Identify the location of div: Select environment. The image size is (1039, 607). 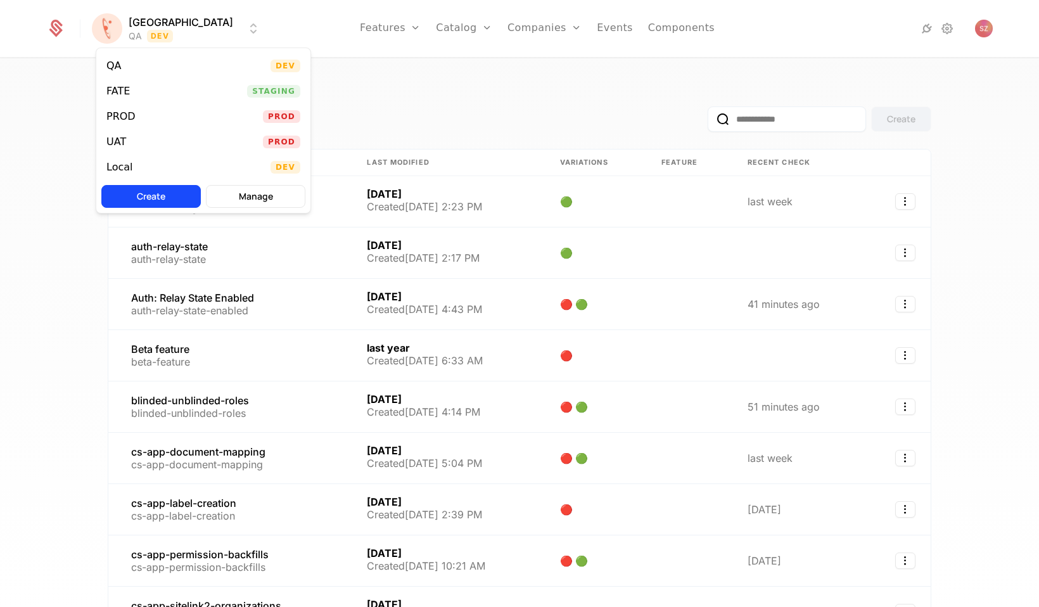
(203, 131).